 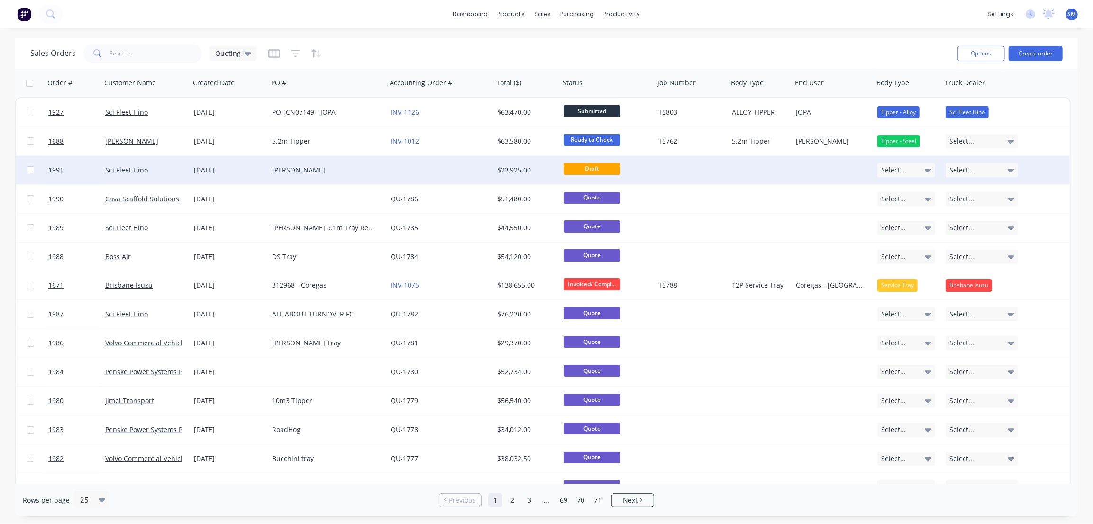 What do you see at coordinates (53, 53) in the screenshot?
I see `h1: Sales Orders` at bounding box center [53, 53].